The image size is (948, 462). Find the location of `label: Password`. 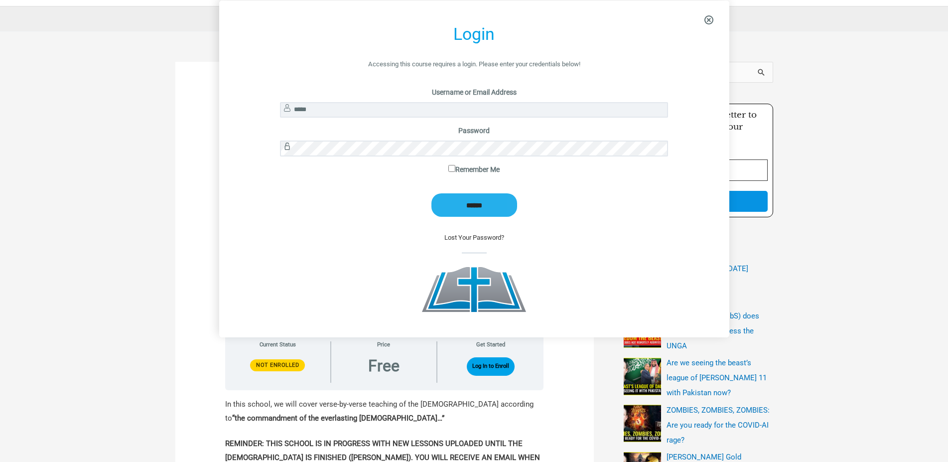

label: Password is located at coordinates (474, 130).